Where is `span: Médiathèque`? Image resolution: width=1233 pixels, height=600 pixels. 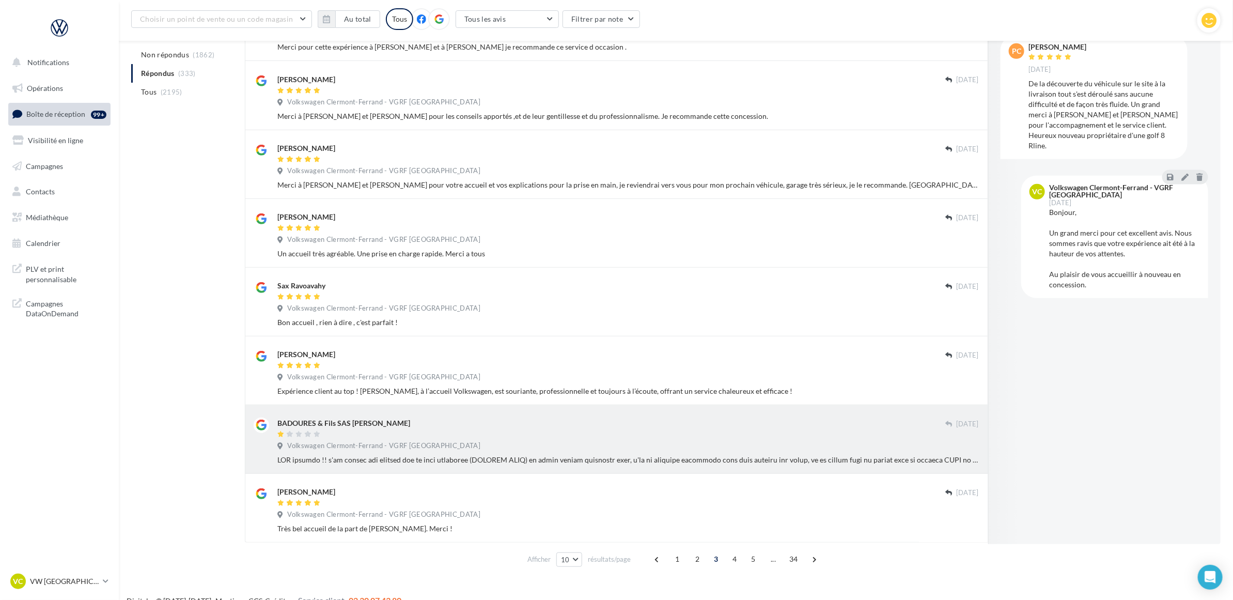
span: Médiathèque is located at coordinates (47, 217).